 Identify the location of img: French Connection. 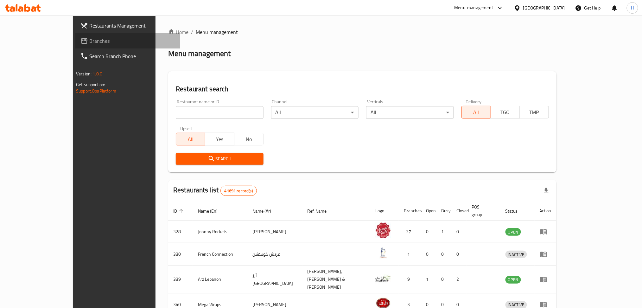
(383, 253).